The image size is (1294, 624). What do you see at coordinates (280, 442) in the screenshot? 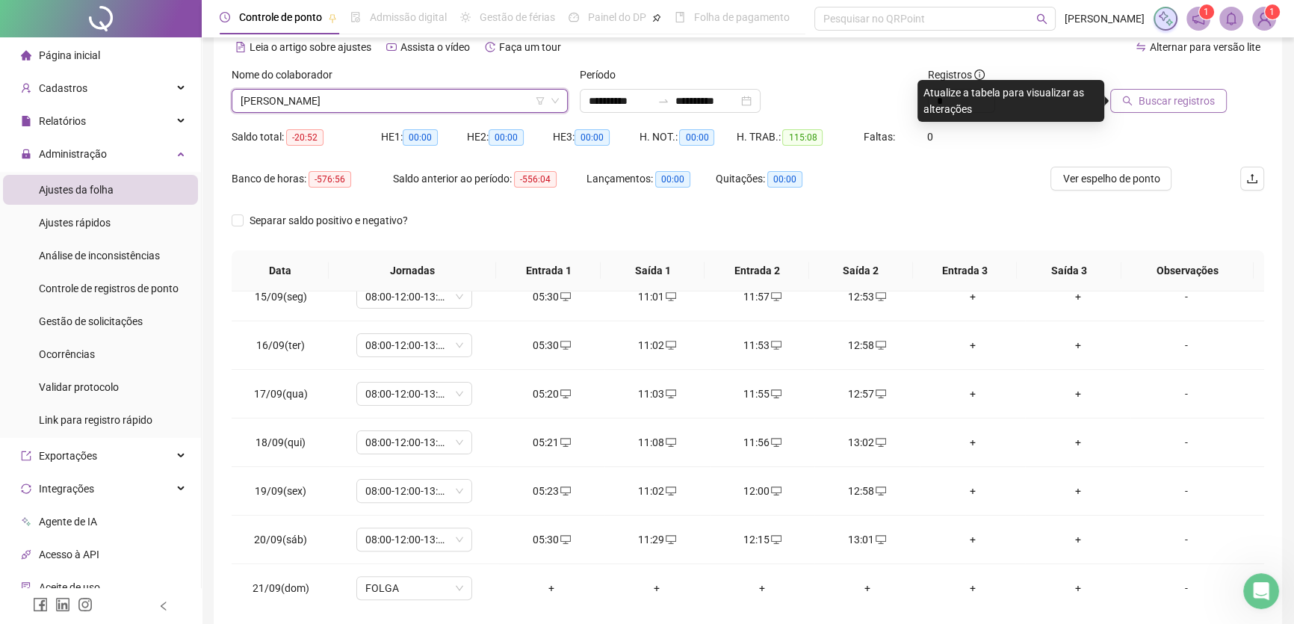
I see `span: 18/09(qui)` at bounding box center [280, 442].